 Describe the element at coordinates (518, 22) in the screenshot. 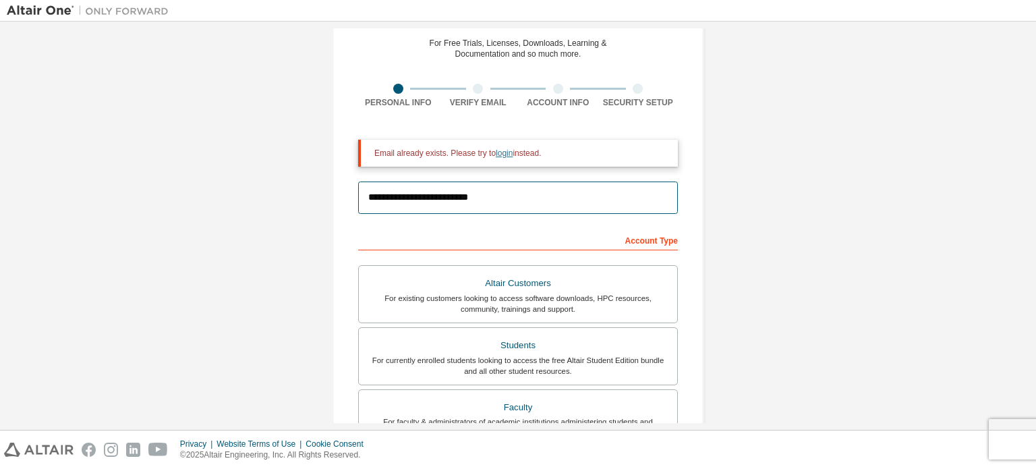

I see `div: Create an Altair One Account` at that location.